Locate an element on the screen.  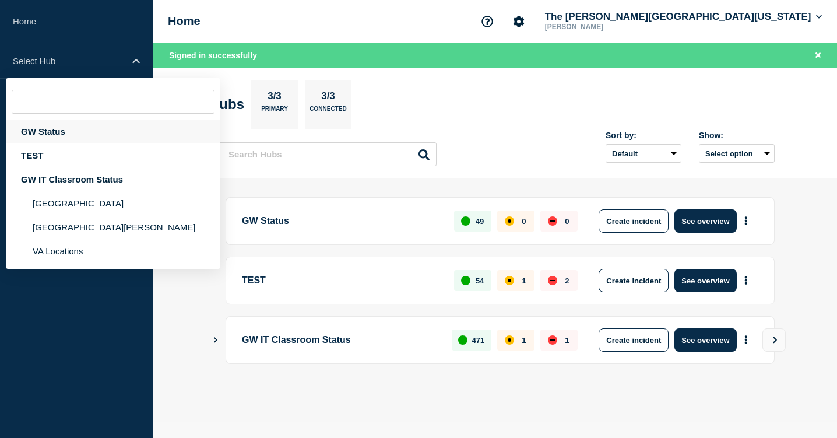
div: TEST is located at coordinates (113, 155).